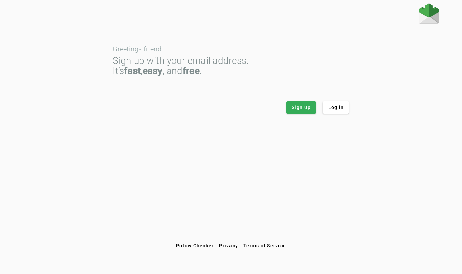  Describe the element at coordinates (132, 71) in the screenshot. I see `strong: fast` at that location.